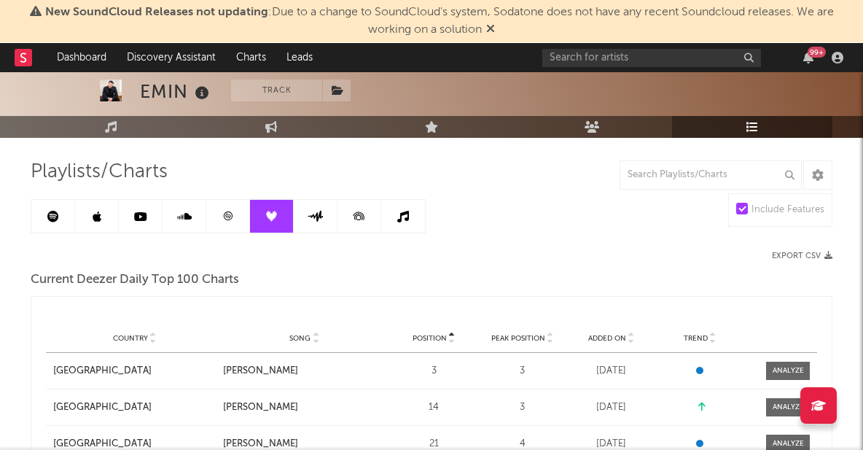 The image size is (863, 450). What do you see at coordinates (491, 30) in the screenshot?
I see `span: Dismiss` at bounding box center [491, 30].